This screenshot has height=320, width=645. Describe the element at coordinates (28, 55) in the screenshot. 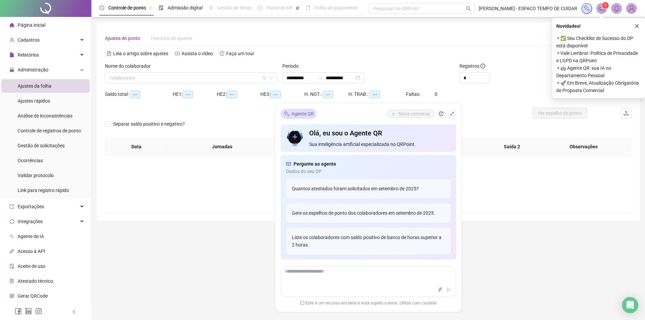

I see `span: Relatórios` at that location.